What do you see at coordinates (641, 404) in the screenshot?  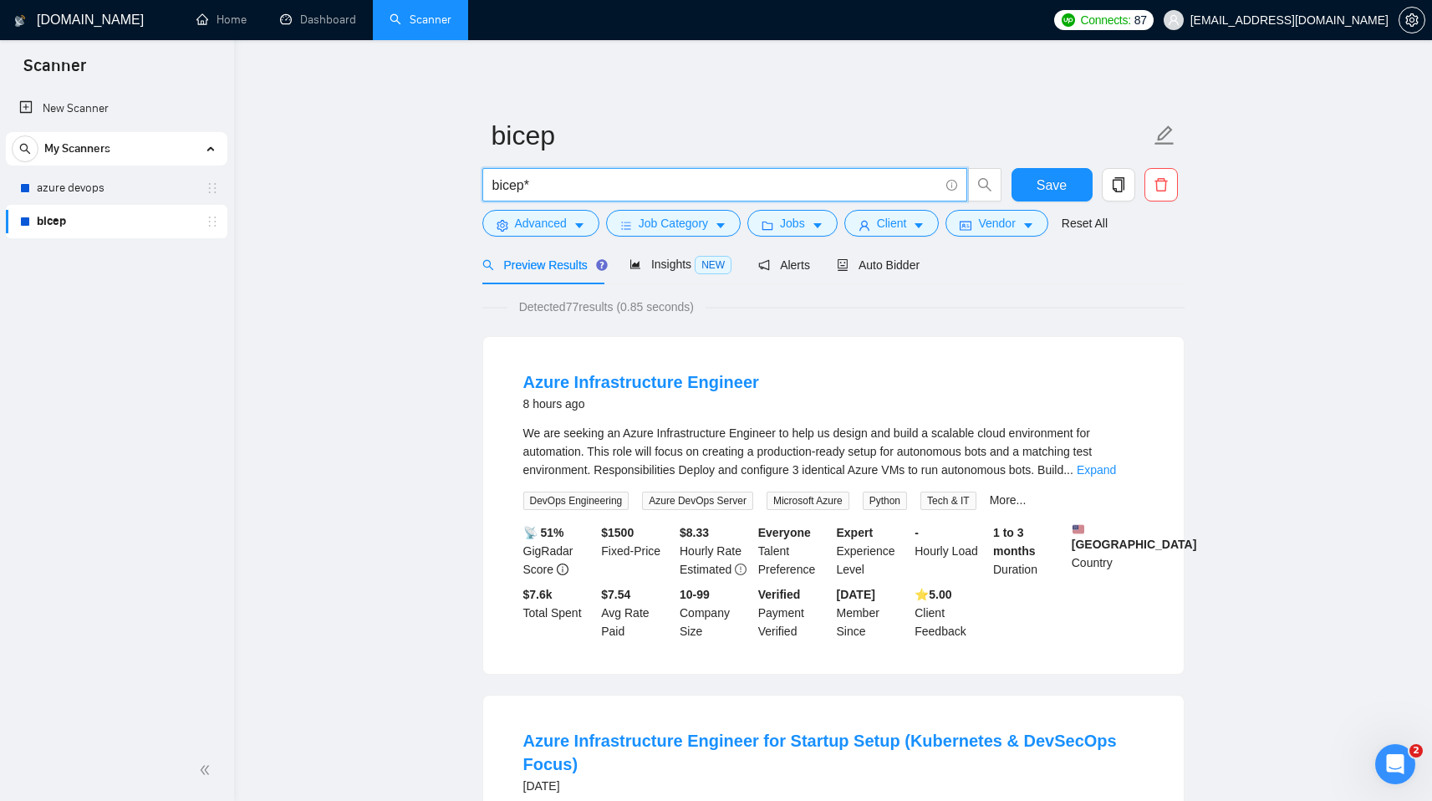 I see `div: 8 hours ago` at bounding box center [641, 404].